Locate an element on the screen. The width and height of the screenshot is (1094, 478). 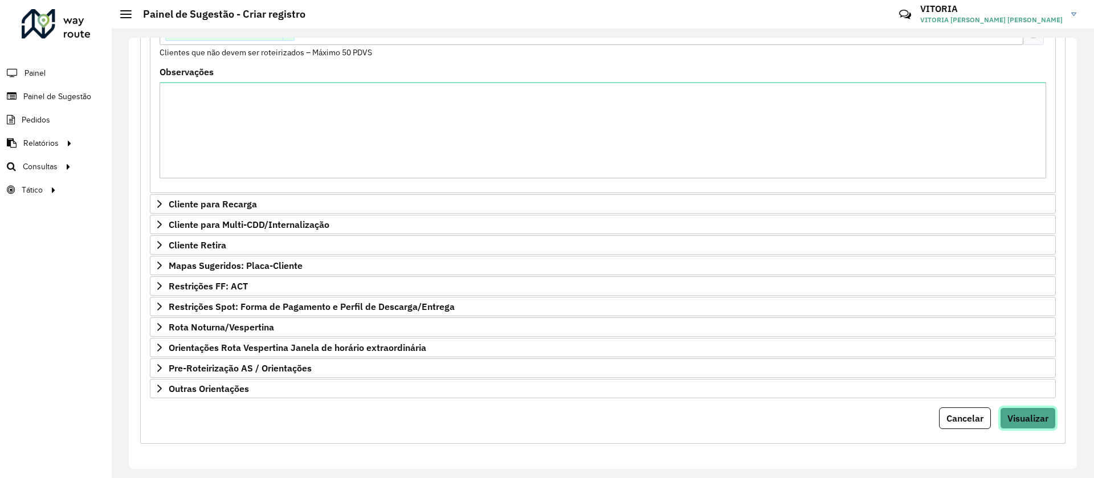
button: Visualizar is located at coordinates (1028, 418).